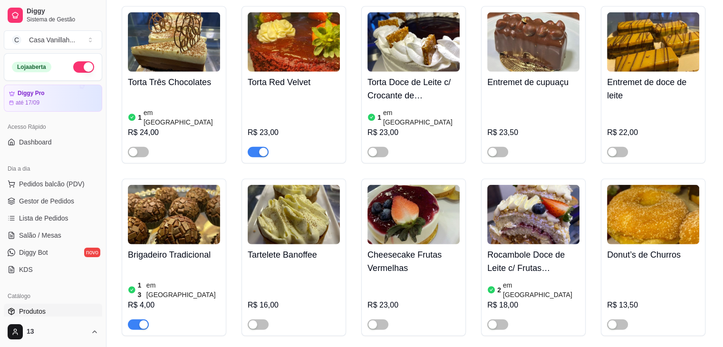 The image size is (723, 347). What do you see at coordinates (533, 261) in the screenshot?
I see `h4: Rocambole Doce de Leite c/ Frutas Vermelhas` at bounding box center [533, 261].